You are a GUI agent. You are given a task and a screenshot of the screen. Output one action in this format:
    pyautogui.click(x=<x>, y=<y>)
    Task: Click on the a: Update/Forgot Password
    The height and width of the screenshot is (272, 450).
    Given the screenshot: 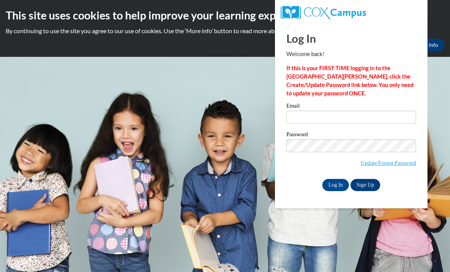 What is the action you would take?
    pyautogui.click(x=388, y=163)
    